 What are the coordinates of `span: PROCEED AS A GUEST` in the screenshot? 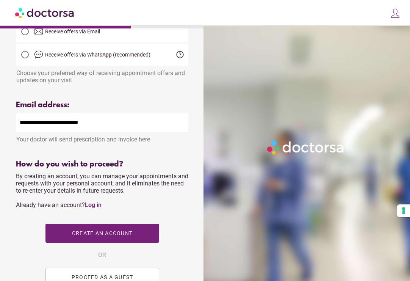 It's located at (102, 277).